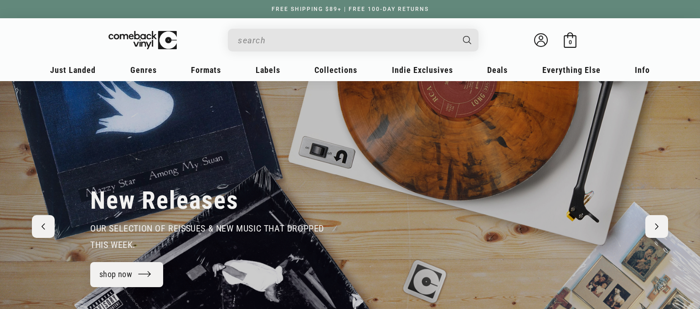  I want to click on h2: New Releases, so click(165, 201).